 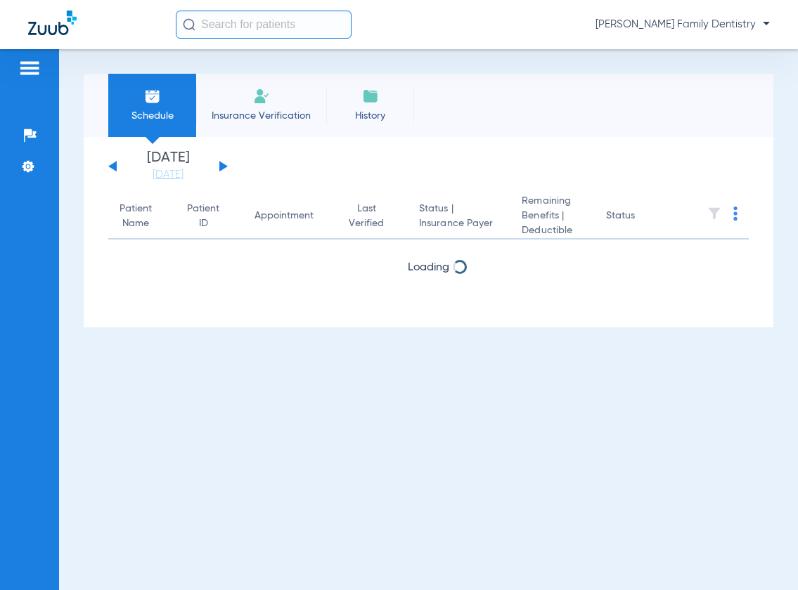 I want to click on span: Loading, so click(x=428, y=268).